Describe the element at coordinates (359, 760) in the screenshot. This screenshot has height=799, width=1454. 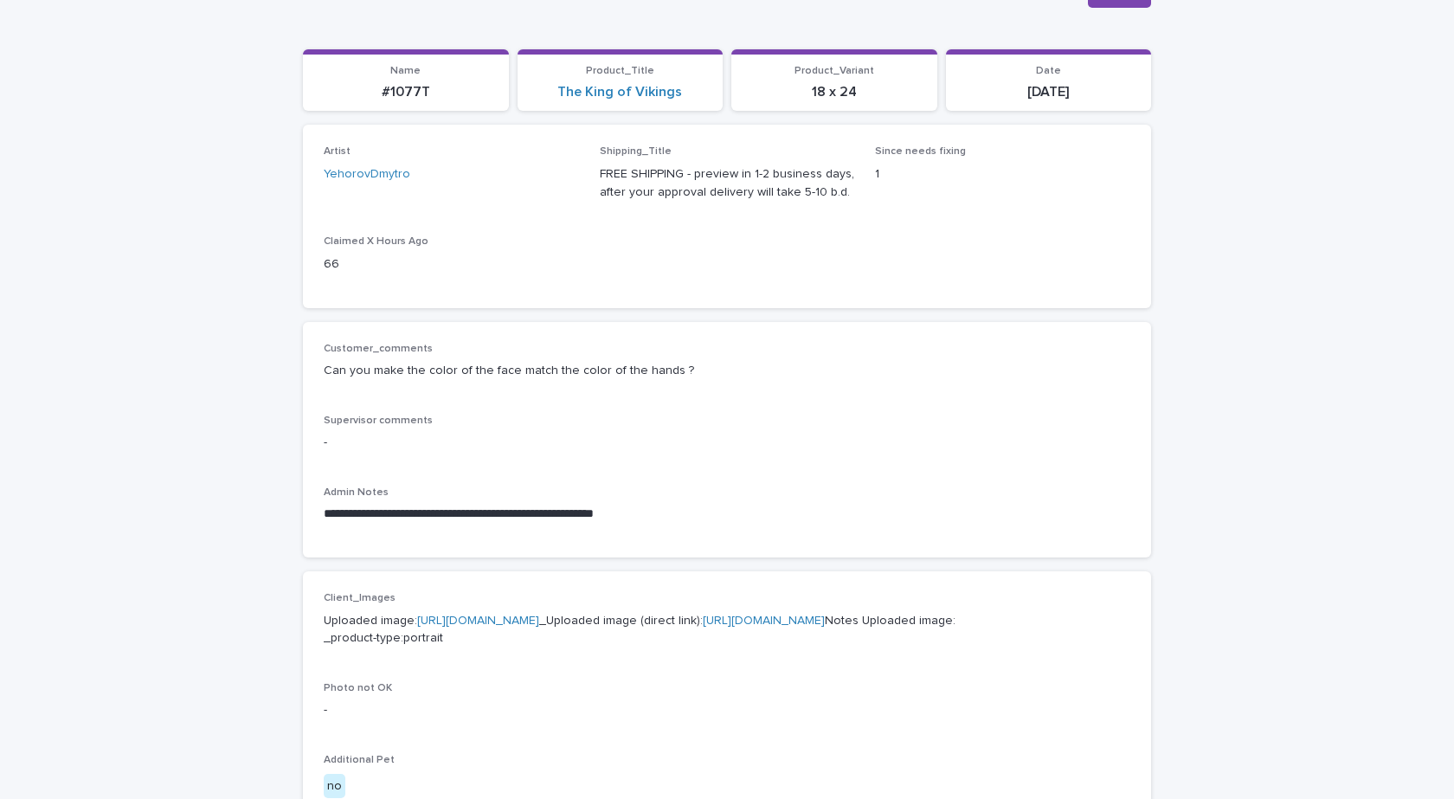
I see `span: Additional Pet` at that location.